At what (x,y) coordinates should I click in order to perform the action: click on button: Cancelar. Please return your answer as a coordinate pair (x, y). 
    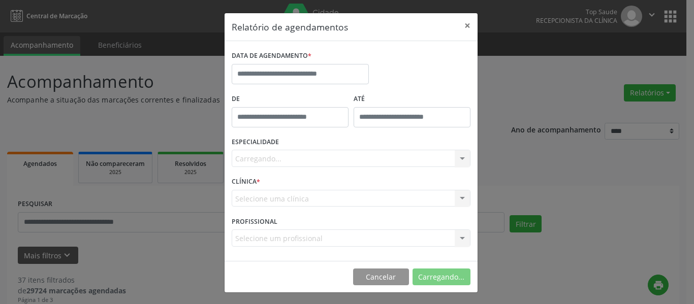
    Looking at the image, I should click on (381, 277).